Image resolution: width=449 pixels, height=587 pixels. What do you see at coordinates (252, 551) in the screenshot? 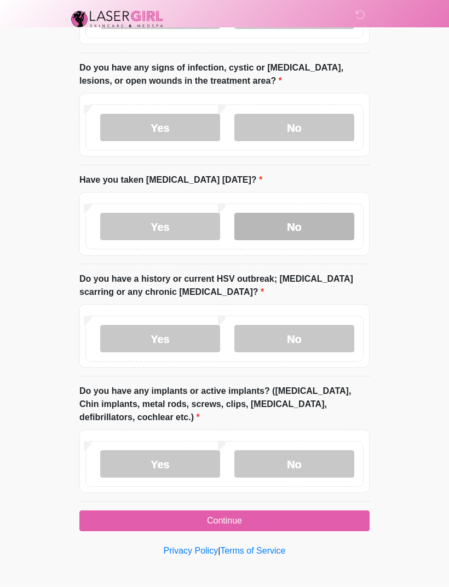
I see `a: Terms of Service` at bounding box center [252, 551].